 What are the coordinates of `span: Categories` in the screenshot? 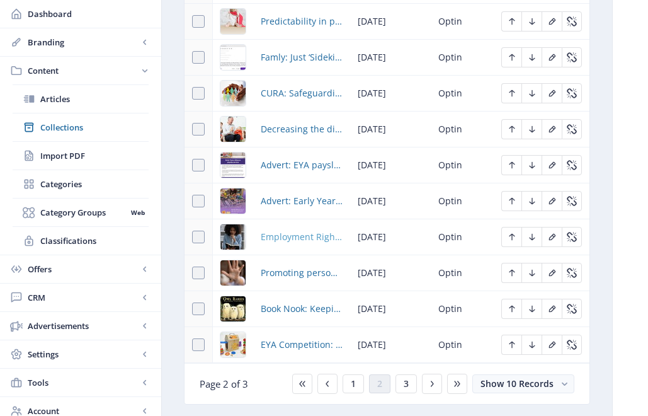 It's located at (94, 184).